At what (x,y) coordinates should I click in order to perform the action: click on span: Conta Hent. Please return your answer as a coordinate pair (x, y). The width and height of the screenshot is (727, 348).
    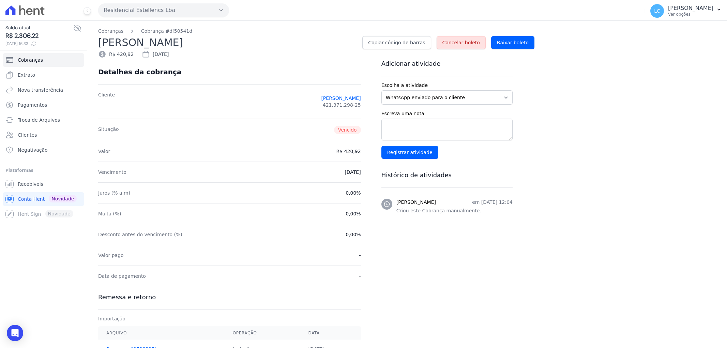
    Looking at the image, I should click on (31, 199).